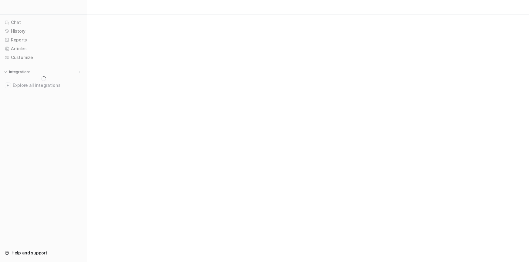 Image resolution: width=529 pixels, height=262 pixels. I want to click on a: Help and support, so click(43, 253).